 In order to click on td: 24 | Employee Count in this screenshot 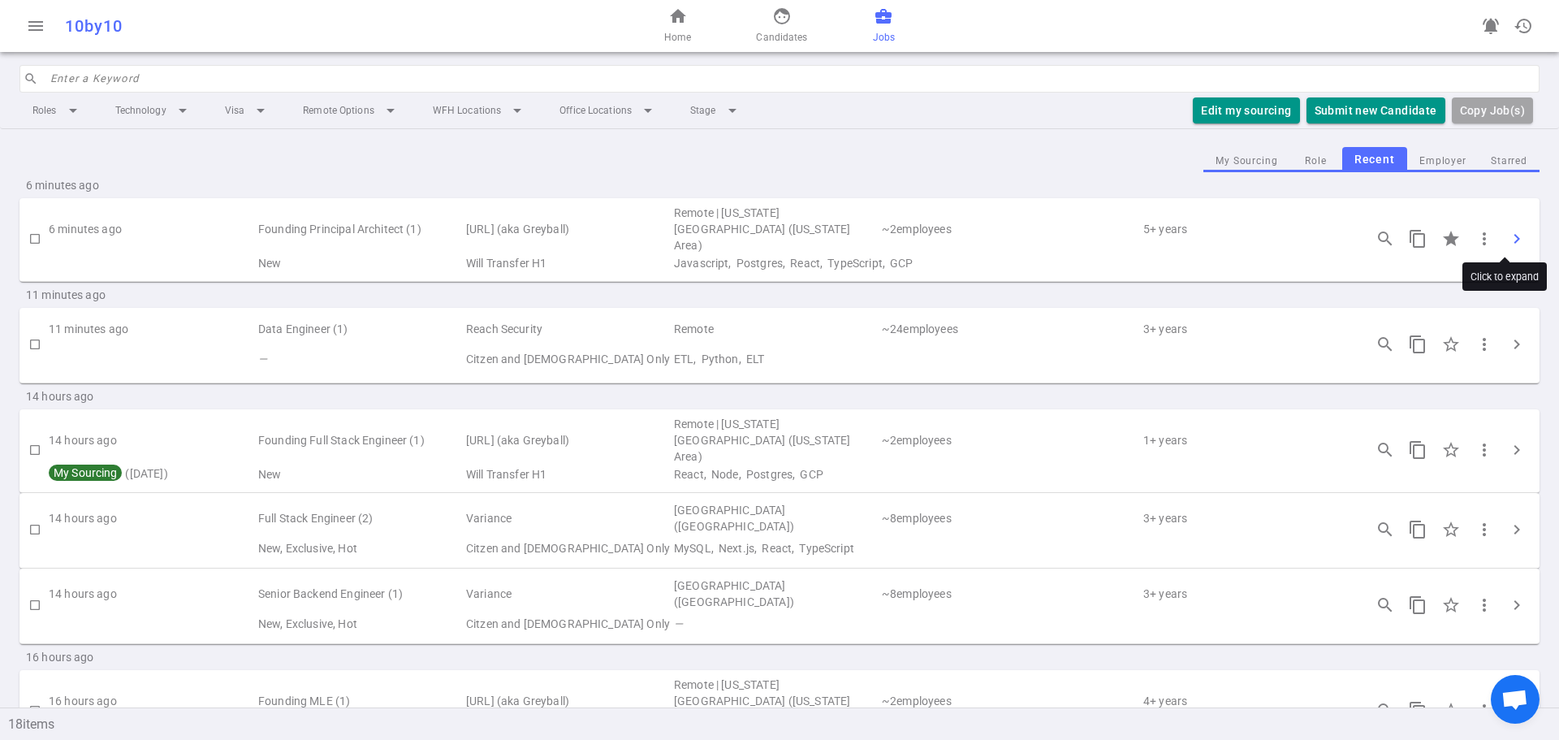, I will do `click(1011, 329)`.